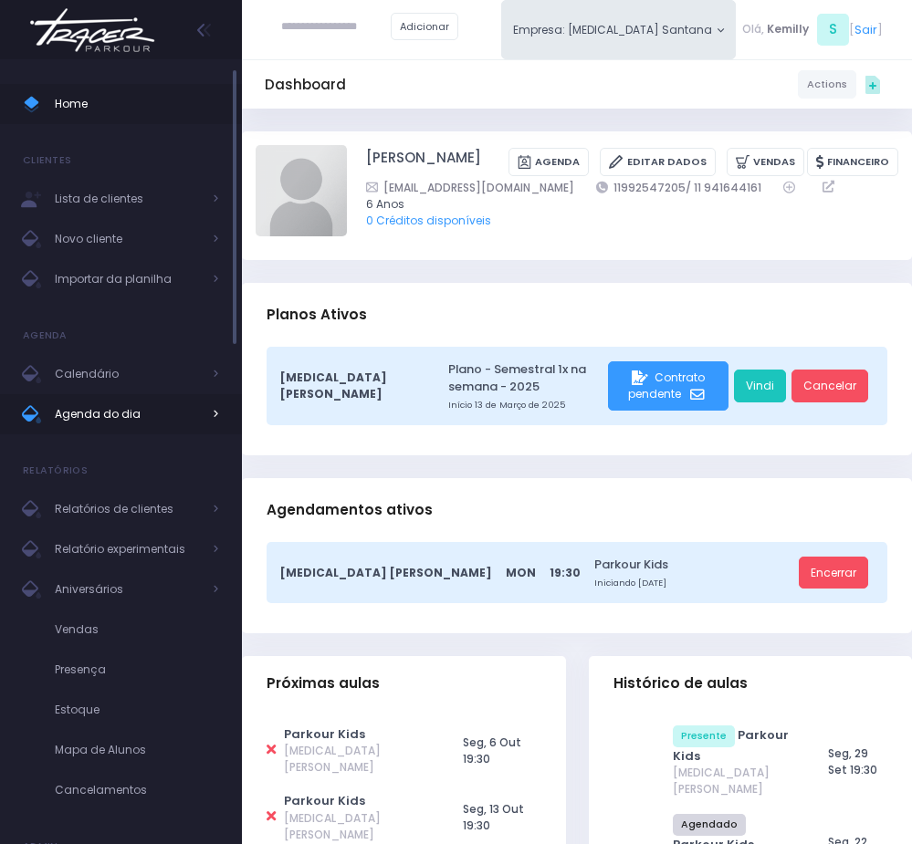 Image resolution: width=912 pixels, height=844 pixels. Describe the element at coordinates (137, 710) in the screenshot. I see `span: Estoque` at that location.